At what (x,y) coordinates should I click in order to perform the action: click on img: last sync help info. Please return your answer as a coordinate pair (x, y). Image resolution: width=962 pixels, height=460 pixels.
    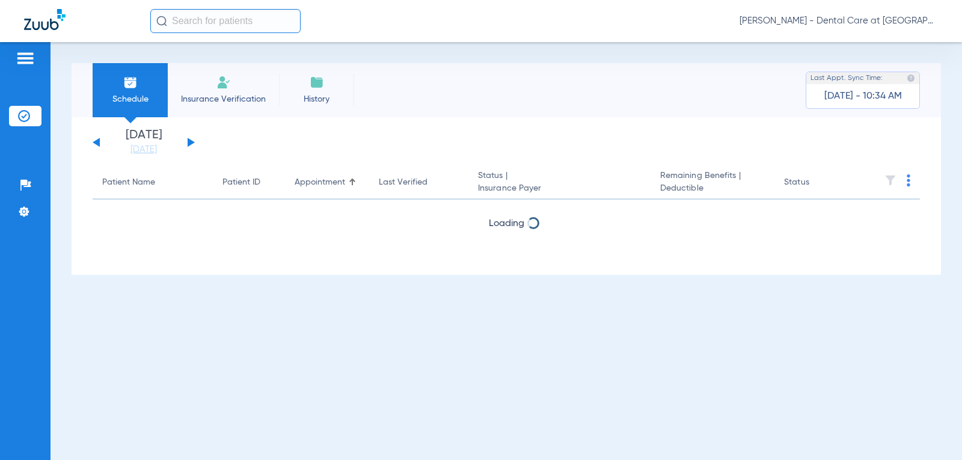
    Looking at the image, I should click on (911, 78).